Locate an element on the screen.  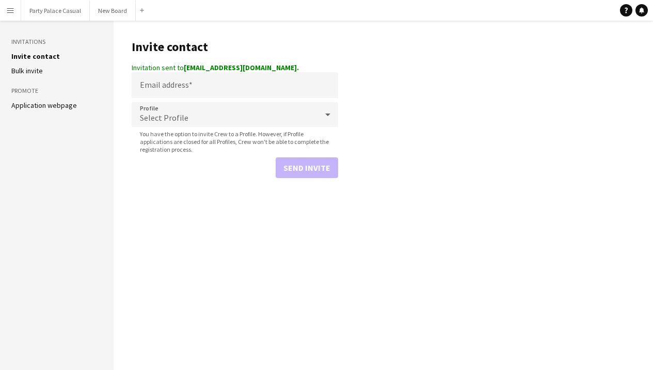
a: Bulk invite is located at coordinates (27, 71).